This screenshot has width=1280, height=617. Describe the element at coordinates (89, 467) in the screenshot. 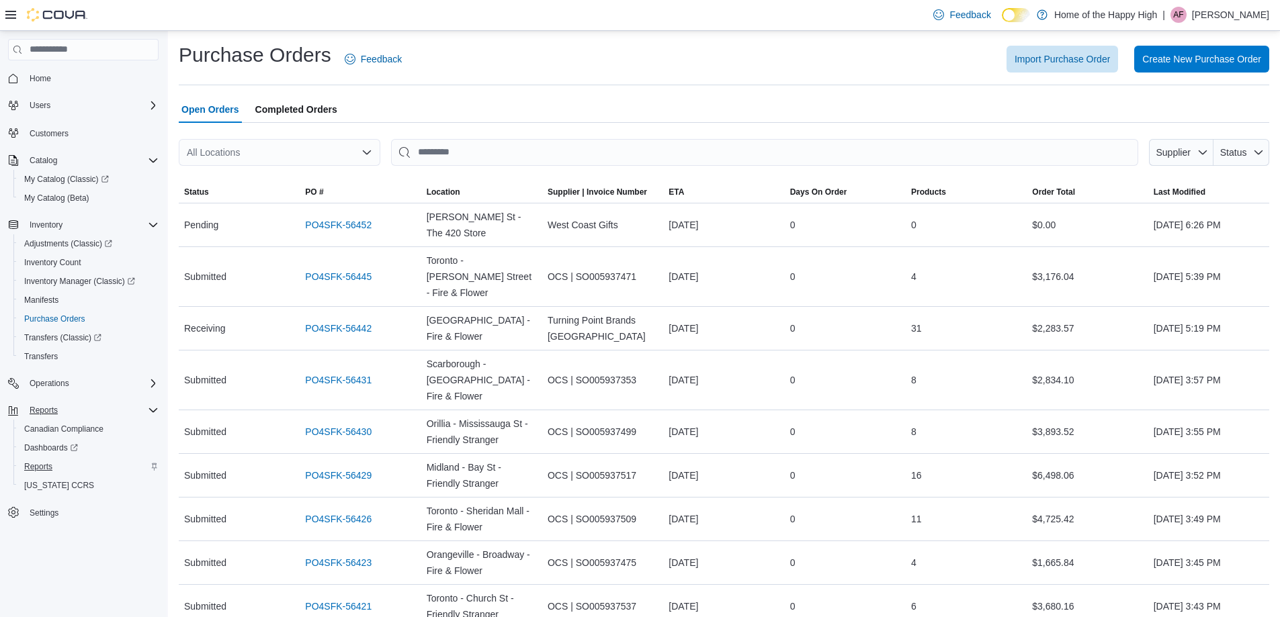

I see `span: Reports` at that location.